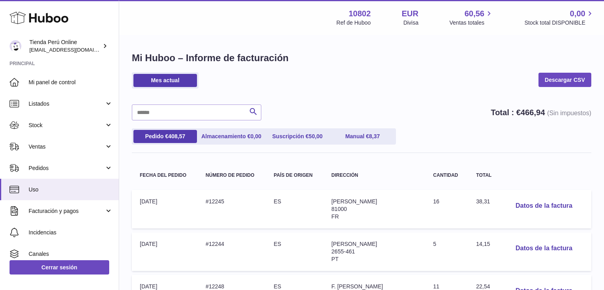  I want to click on span: 2655-461, so click(343, 251).